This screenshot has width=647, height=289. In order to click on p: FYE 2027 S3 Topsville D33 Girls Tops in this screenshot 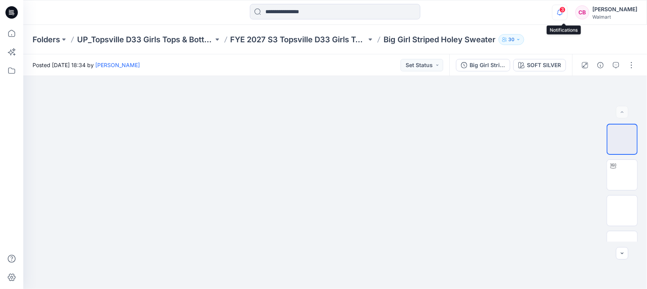, I will do `click(299, 40)`.